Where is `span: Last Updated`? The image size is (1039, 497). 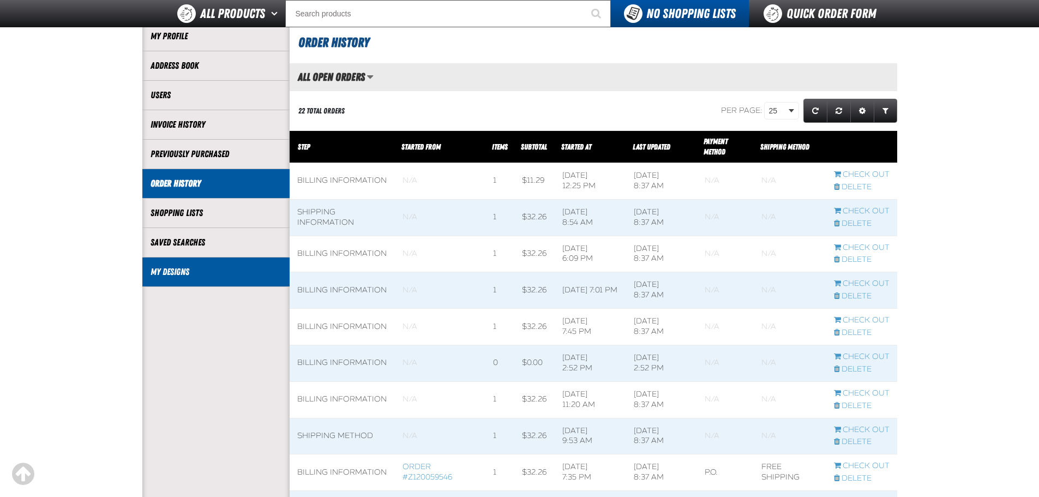
span: Last Updated is located at coordinates (652, 147).